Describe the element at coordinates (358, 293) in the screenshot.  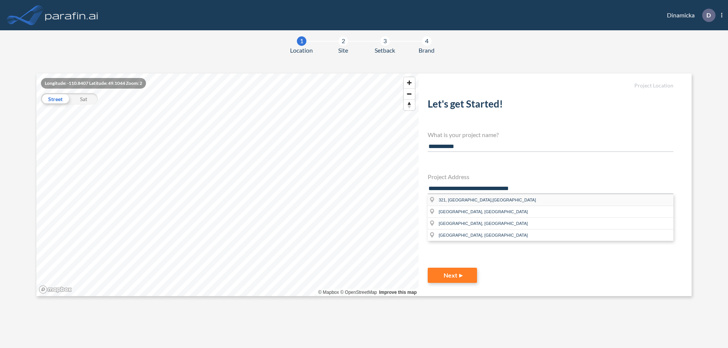
I see `a: OpenStreetMap` at that location.